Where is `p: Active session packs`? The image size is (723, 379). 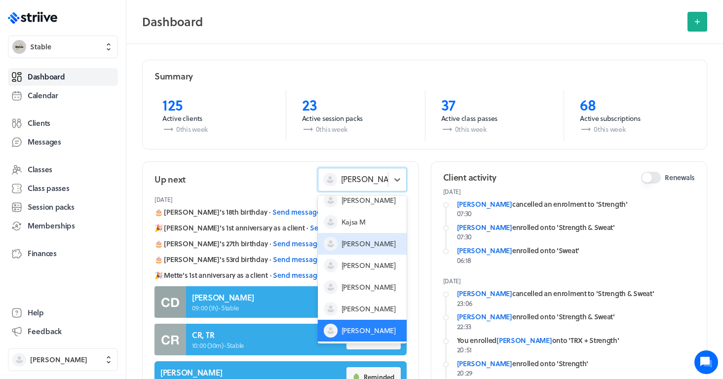
p: Active session packs is located at coordinates (355, 118).